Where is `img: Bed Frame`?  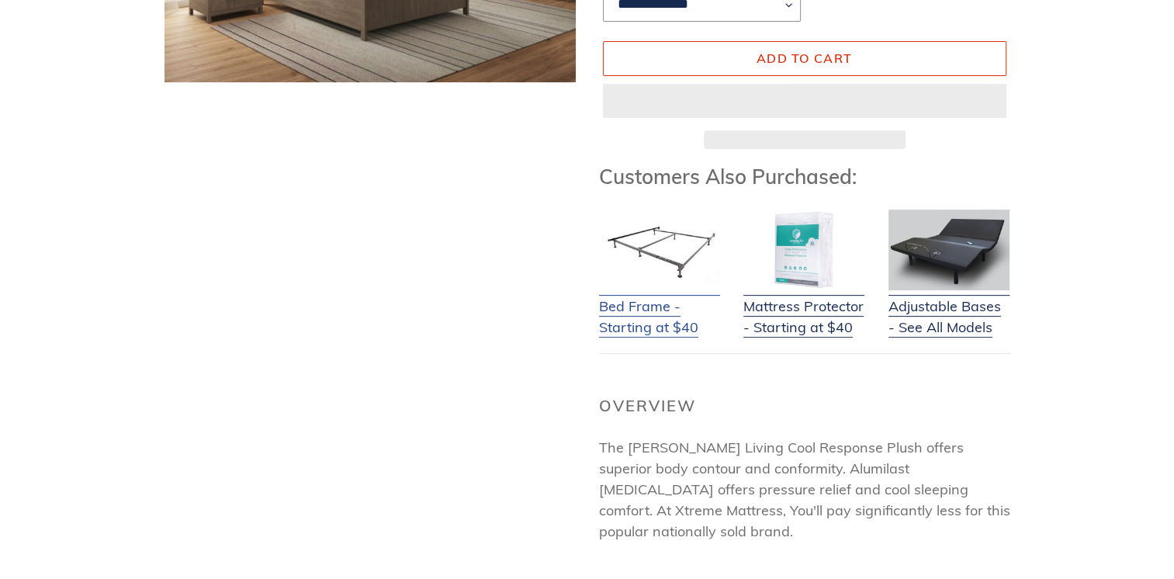
img: Bed Frame is located at coordinates (659, 250).